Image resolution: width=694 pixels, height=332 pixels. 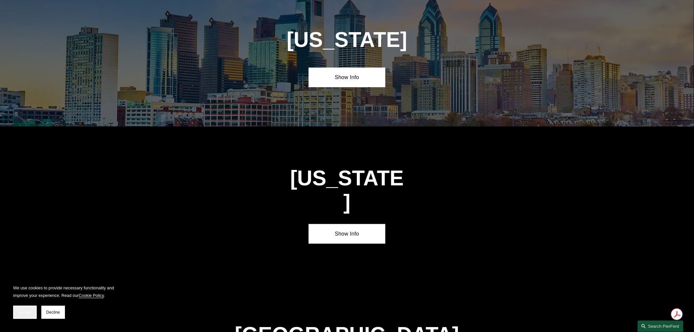 I want to click on span: Decline, so click(x=53, y=312).